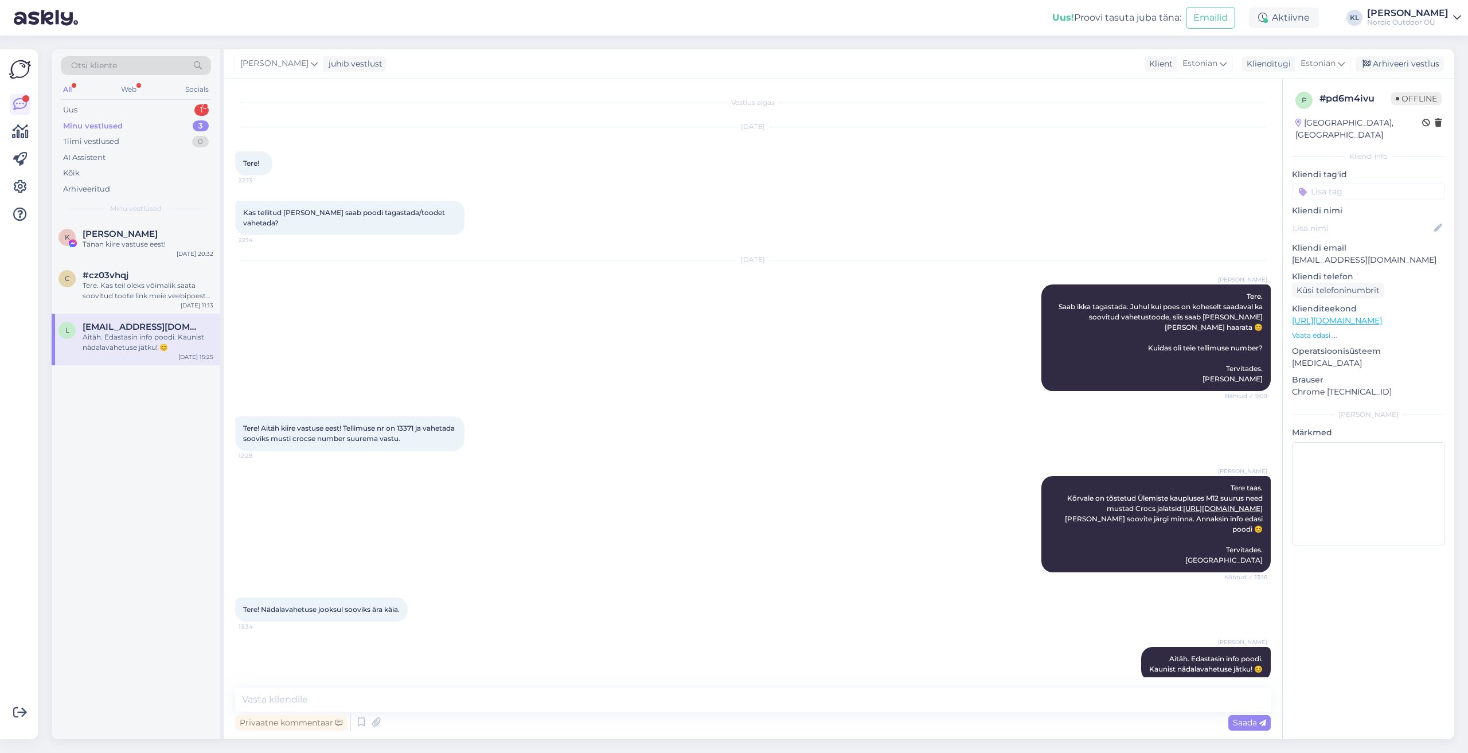  Describe the element at coordinates (1250, 723) in the screenshot. I see `span: Saada` at that location.